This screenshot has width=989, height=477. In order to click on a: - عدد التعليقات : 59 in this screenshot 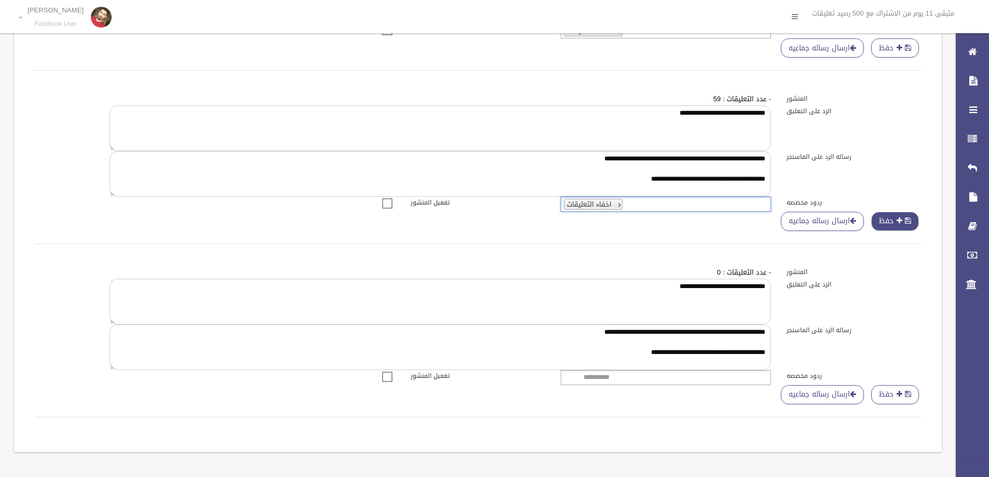, I will do `click(742, 99)`.